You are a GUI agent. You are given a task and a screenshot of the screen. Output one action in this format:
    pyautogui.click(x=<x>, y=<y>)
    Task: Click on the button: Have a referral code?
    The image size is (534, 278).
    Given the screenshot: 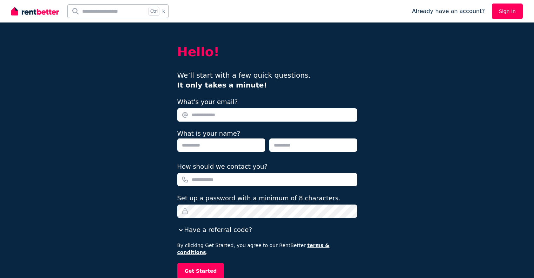 What is the action you would take?
    pyautogui.click(x=214, y=229)
    